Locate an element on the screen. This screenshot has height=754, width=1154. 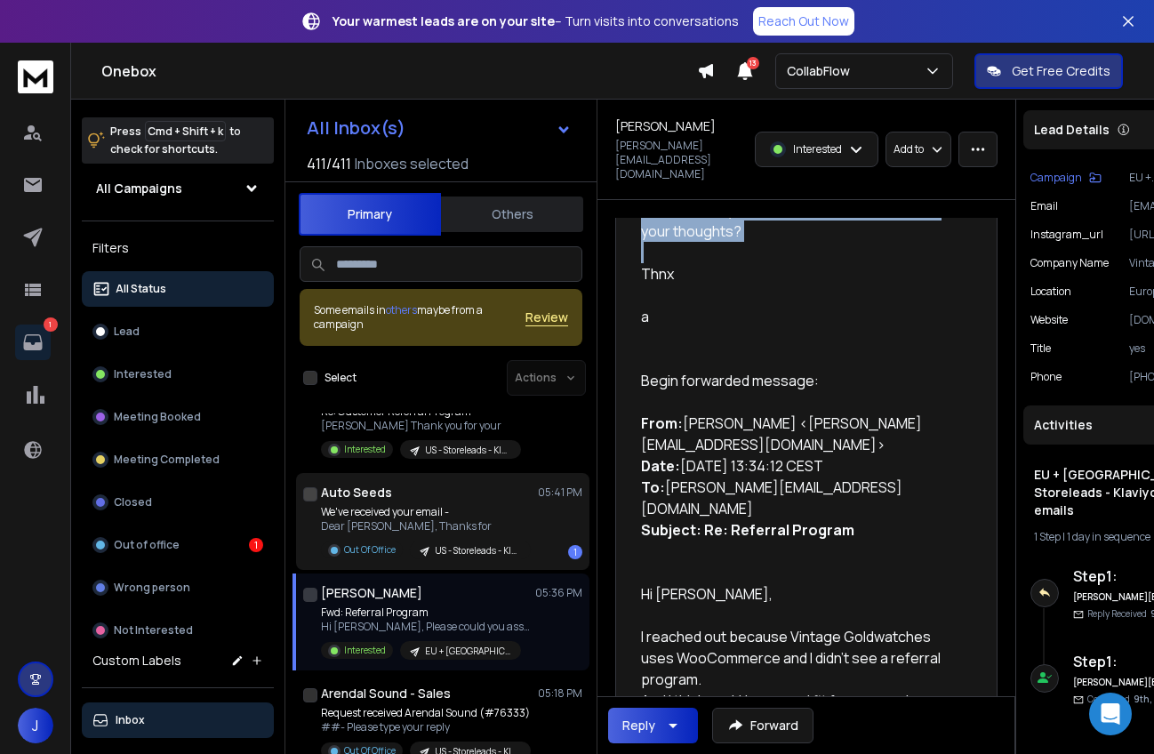
b: To: is located at coordinates (653, 487).